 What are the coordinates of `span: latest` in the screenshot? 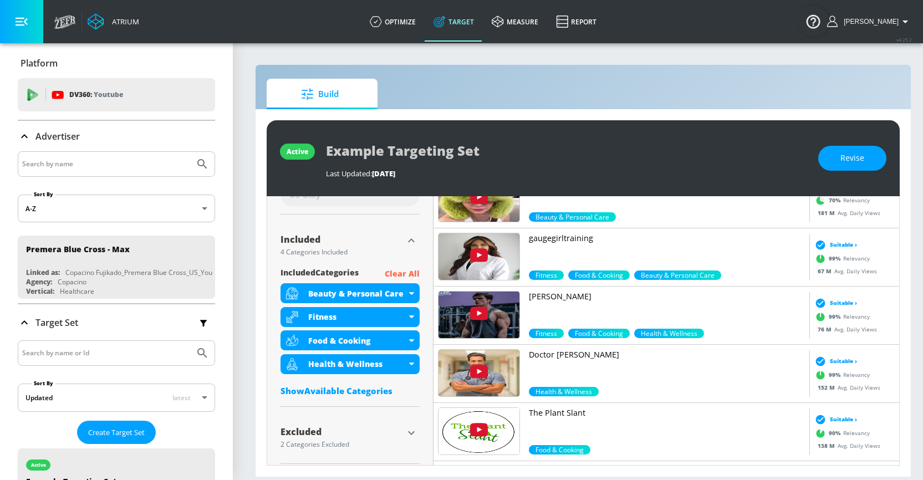 It's located at (181, 398).